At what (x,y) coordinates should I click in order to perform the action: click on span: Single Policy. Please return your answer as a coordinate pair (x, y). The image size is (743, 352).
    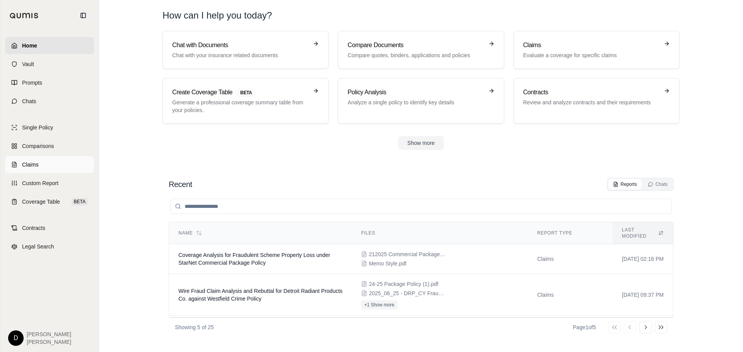
    Looking at the image, I should click on (38, 128).